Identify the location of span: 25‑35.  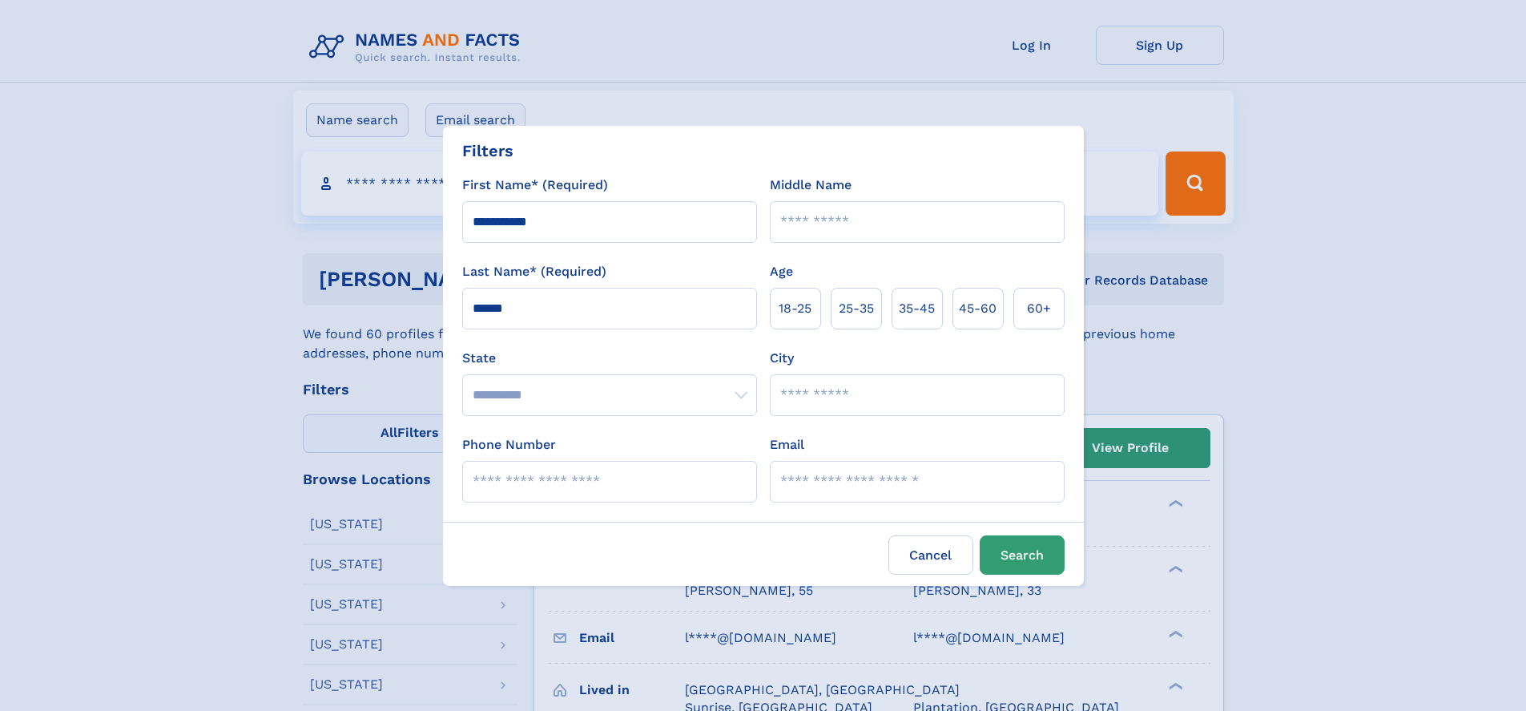
(856, 308).